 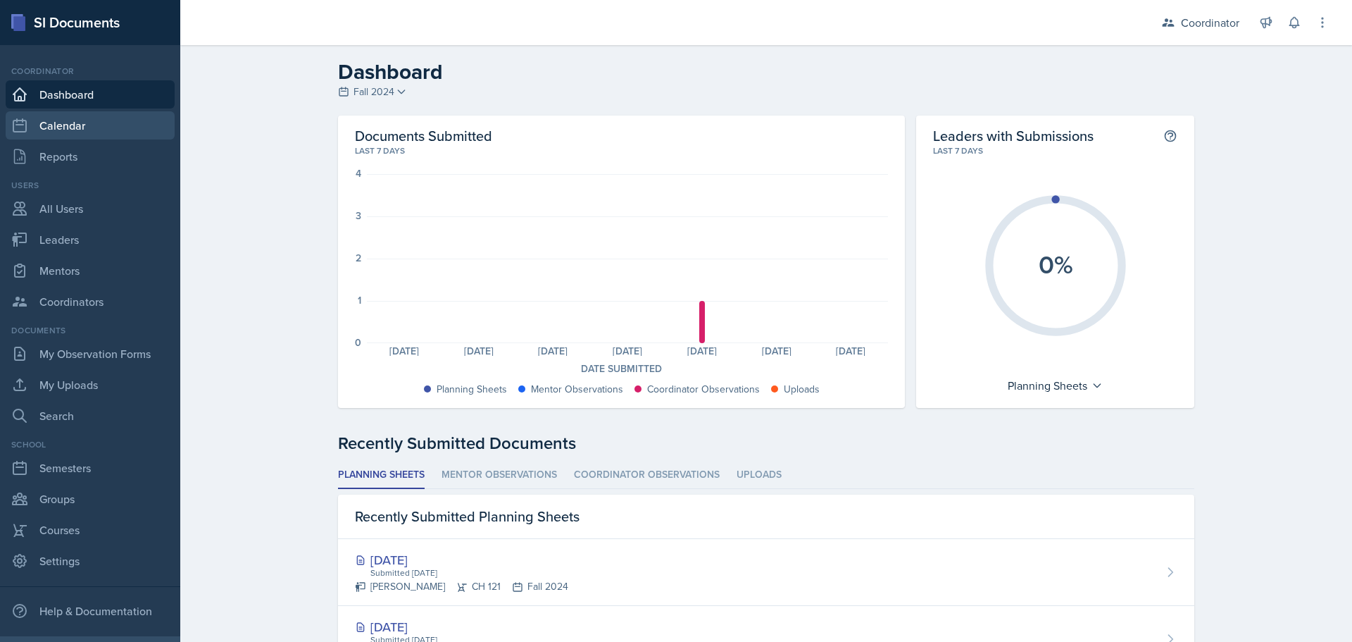 I want to click on a: Coordinators, so click(x=90, y=301).